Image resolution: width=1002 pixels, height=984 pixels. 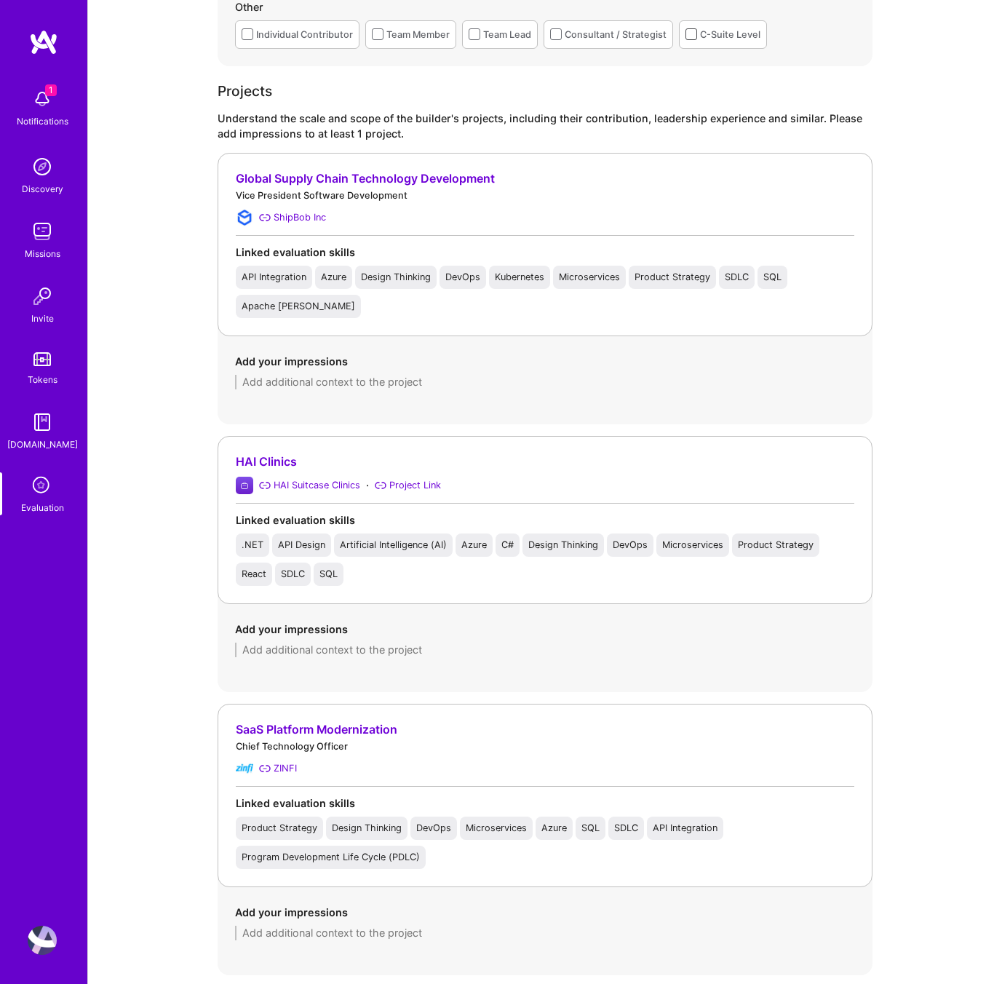 What do you see at coordinates (545, 746) in the screenshot?
I see `div: Chief Technology Officer` at bounding box center [545, 746].